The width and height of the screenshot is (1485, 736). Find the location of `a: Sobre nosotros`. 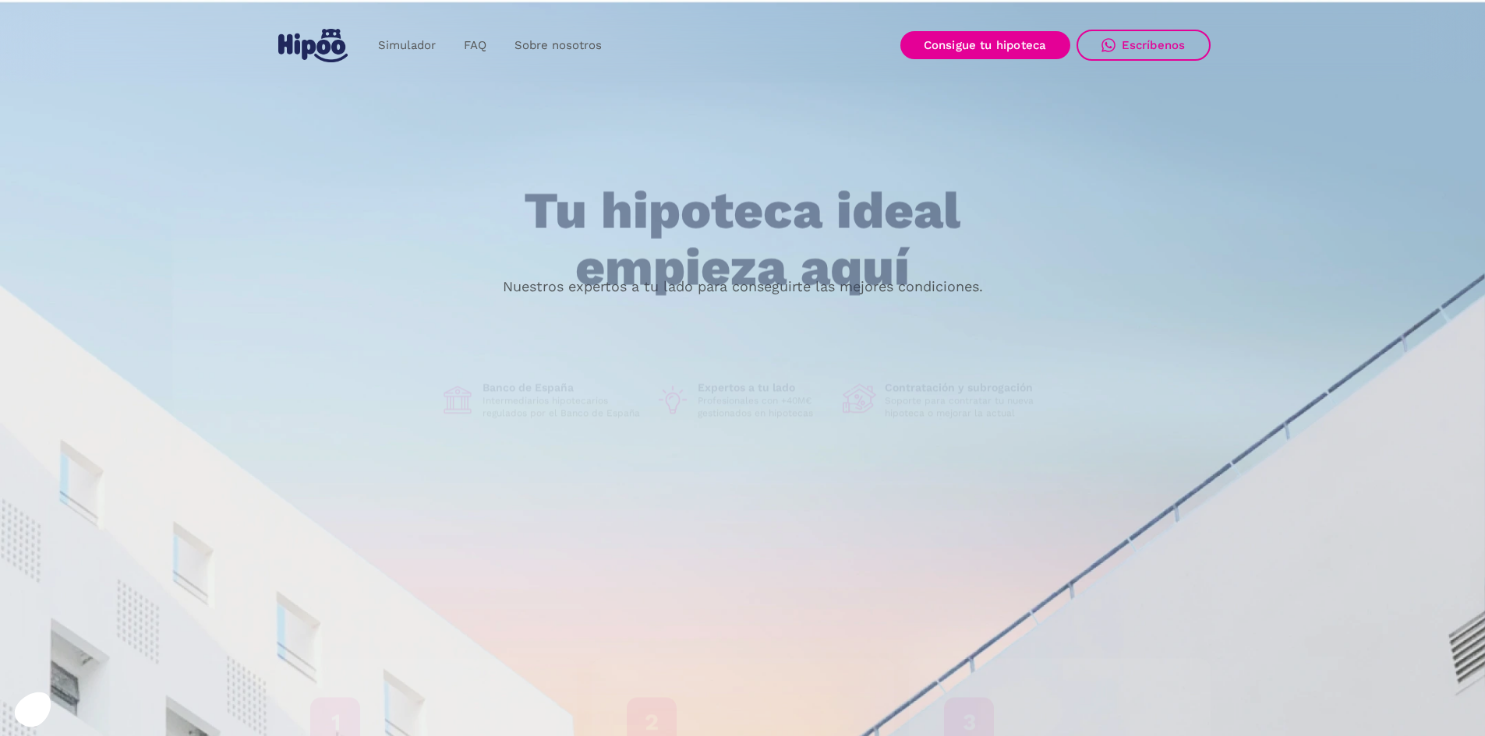

a: Sobre nosotros is located at coordinates (558, 45).